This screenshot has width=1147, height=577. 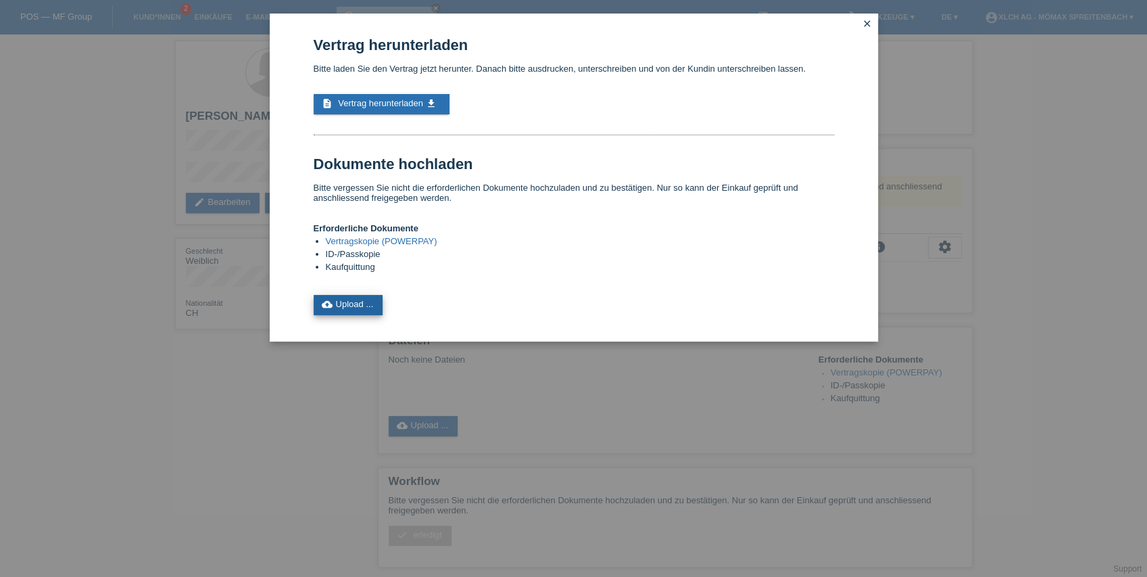 I want to click on li: ID-/Passkopie, so click(x=580, y=255).